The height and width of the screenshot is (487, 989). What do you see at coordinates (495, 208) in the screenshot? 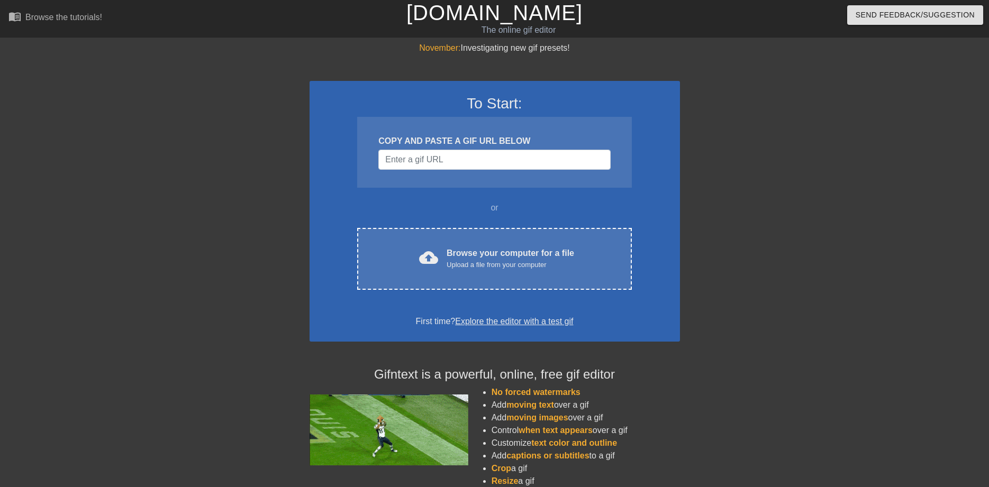
I see `div: or` at bounding box center [495, 208].